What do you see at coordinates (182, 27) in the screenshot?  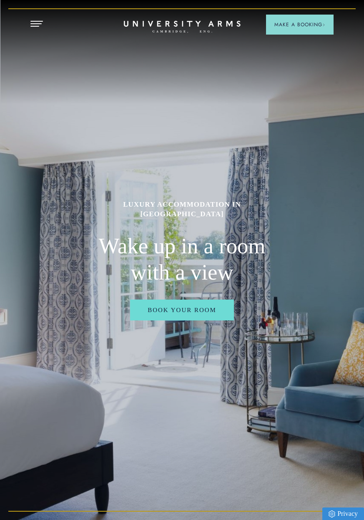 I see `a: Home` at bounding box center [182, 27].